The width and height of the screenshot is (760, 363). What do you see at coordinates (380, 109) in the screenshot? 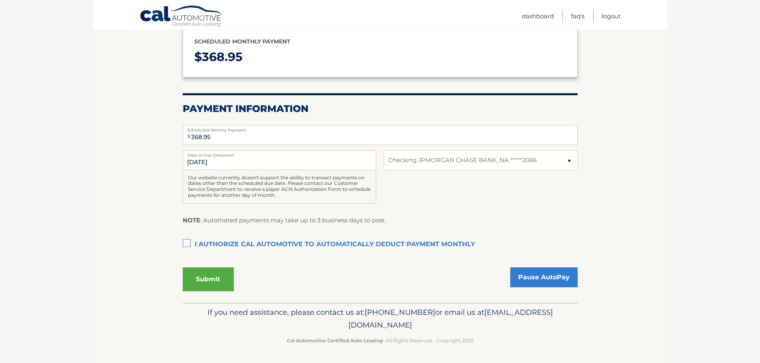
I see `h2: Payment Information` at bounding box center [380, 109].